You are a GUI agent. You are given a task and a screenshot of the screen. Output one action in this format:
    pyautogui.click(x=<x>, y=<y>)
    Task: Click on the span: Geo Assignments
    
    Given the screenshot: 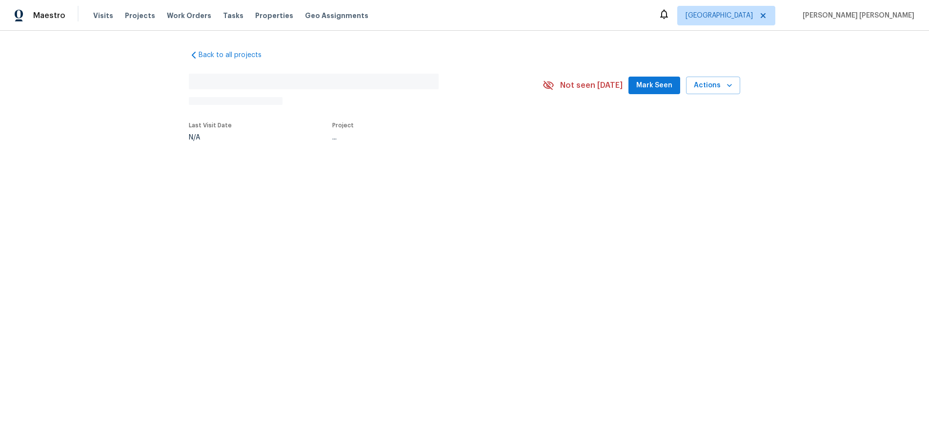 What is the action you would take?
    pyautogui.click(x=337, y=16)
    